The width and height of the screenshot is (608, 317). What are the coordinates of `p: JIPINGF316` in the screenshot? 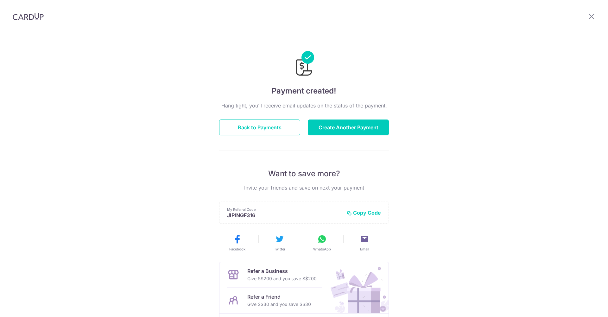 It's located at (284, 215).